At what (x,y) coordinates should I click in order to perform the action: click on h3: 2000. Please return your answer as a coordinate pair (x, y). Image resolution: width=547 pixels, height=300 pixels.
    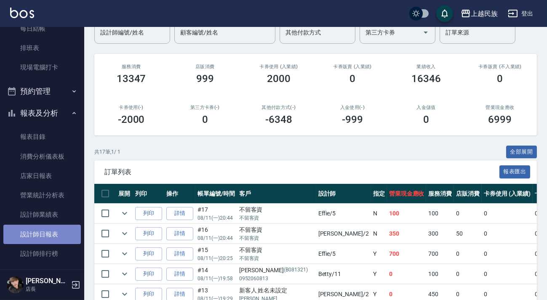
    Looking at the image, I should click on (279, 79).